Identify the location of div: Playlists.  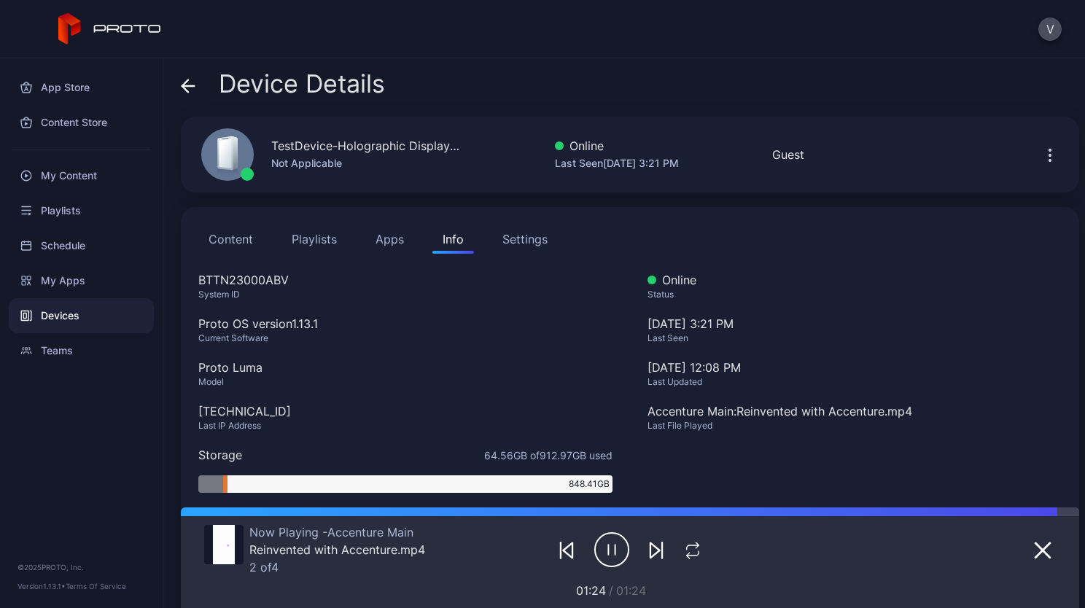
(81, 211).